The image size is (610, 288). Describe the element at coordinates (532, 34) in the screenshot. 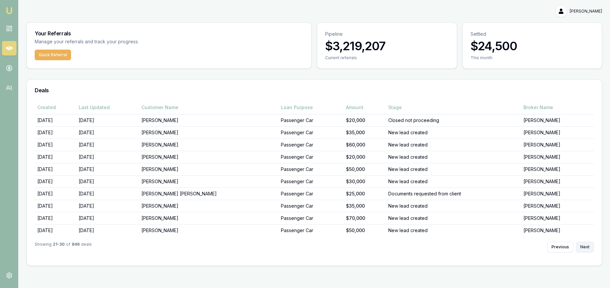

I see `p: Settled` at that location.